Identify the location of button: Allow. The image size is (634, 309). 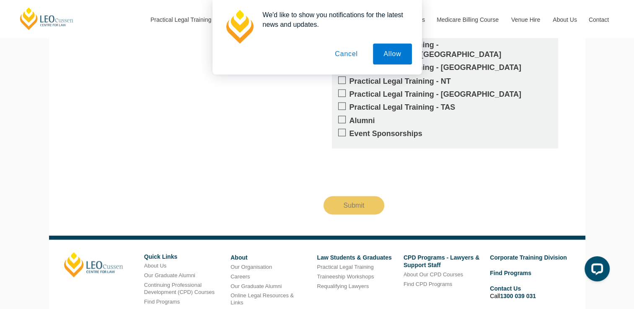
(392, 54).